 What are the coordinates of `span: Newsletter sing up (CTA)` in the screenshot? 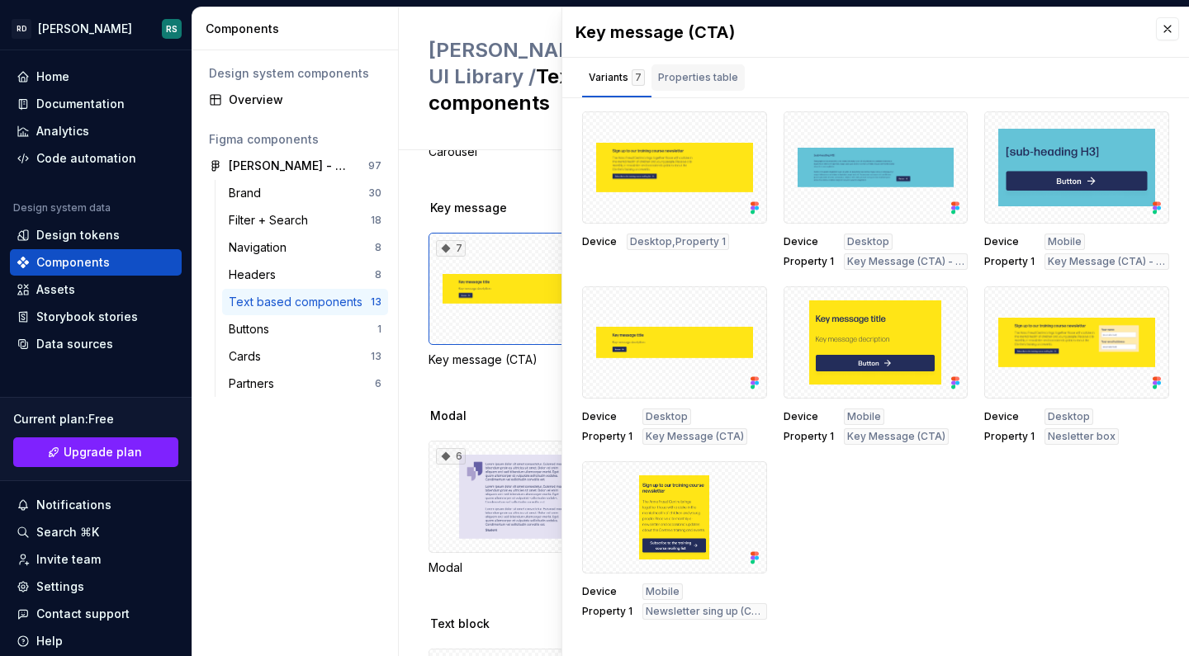 It's located at (704, 612).